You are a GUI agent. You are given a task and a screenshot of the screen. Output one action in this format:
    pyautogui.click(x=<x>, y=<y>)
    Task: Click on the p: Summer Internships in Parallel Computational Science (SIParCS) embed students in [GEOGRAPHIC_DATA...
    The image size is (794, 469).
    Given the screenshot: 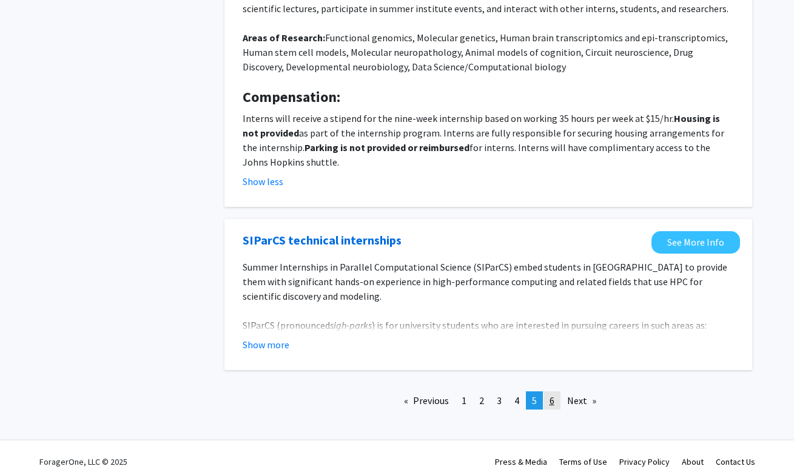 What is the action you would take?
    pyautogui.click(x=488, y=282)
    